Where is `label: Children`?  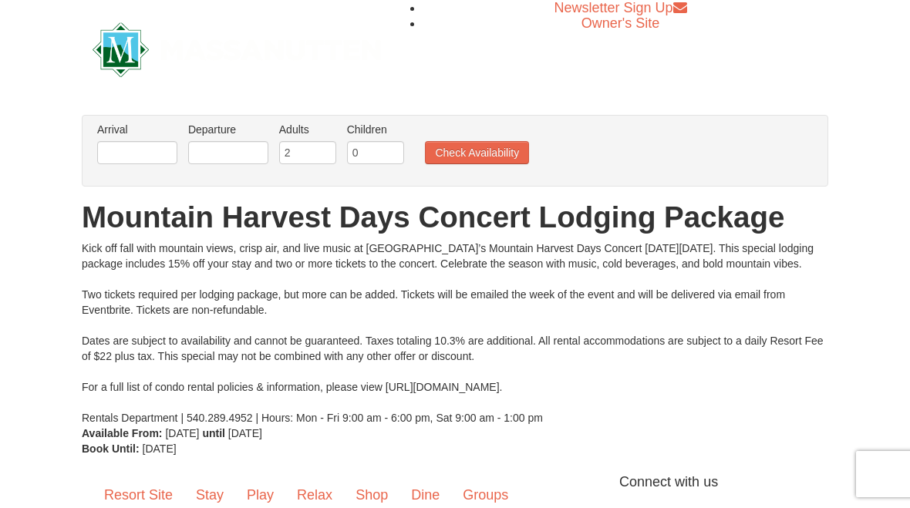 label: Children is located at coordinates (376, 130).